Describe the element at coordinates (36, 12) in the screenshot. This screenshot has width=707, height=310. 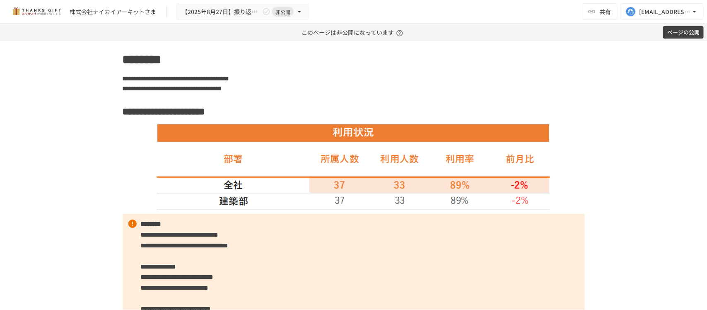
I see `img: mMP1OxWUAhQbsRWCurg7vIHe5HqDpP7qZo7fRoNLXQh` at that location.